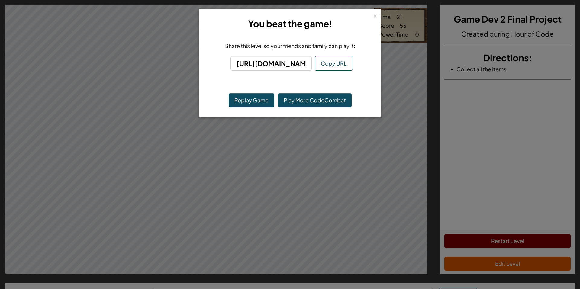 This screenshot has width=580, height=289. Describe the element at coordinates (290, 46) in the screenshot. I see `div: Share this level so your friends and family can play it:` at that location.